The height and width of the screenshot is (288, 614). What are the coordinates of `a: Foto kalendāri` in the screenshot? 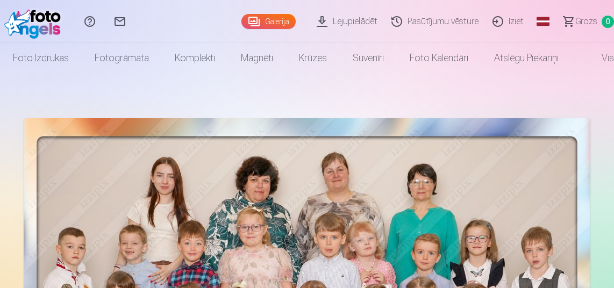 It's located at (439, 58).